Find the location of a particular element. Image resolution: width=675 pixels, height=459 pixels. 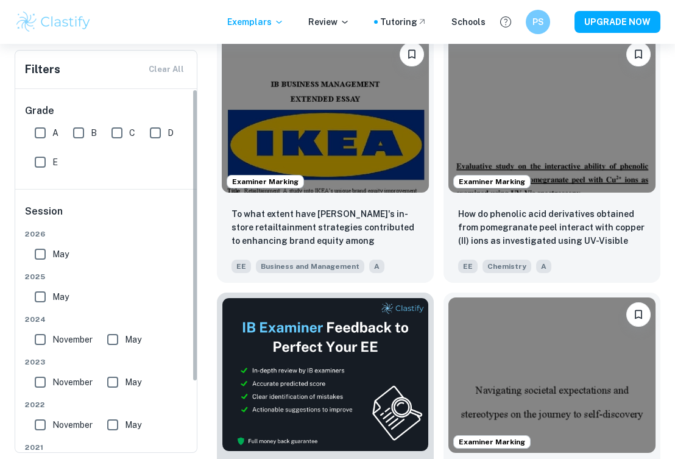

span: 2026 is located at coordinates (107, 234).